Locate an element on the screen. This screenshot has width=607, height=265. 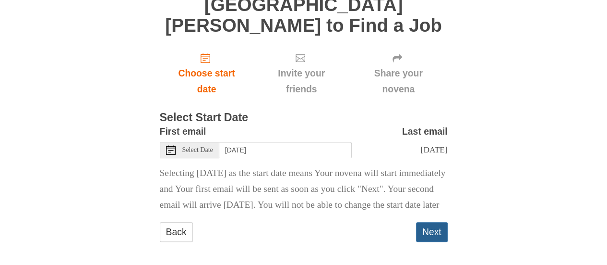
label: Last email is located at coordinates (425, 131).